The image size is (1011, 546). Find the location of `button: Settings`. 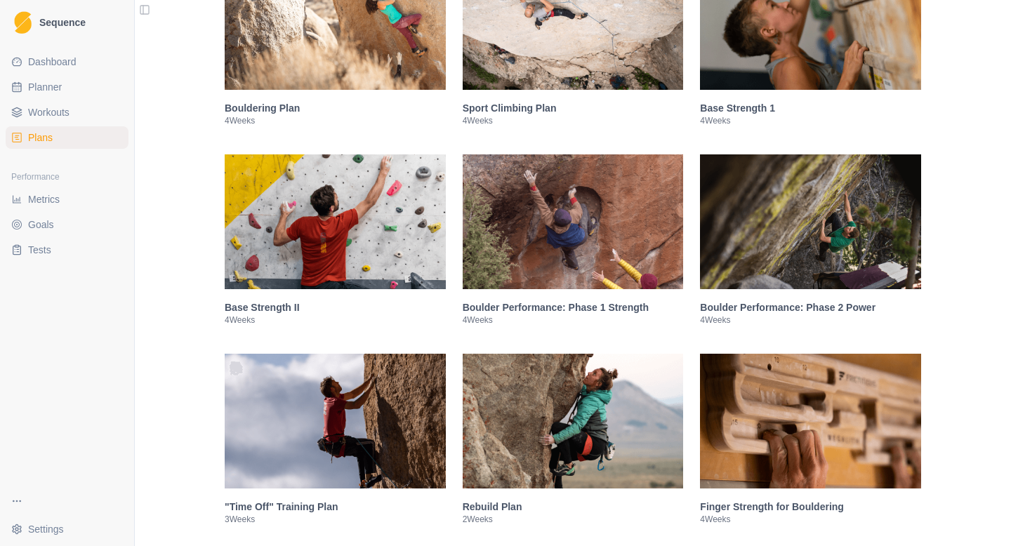

button: Settings is located at coordinates (67, 530).